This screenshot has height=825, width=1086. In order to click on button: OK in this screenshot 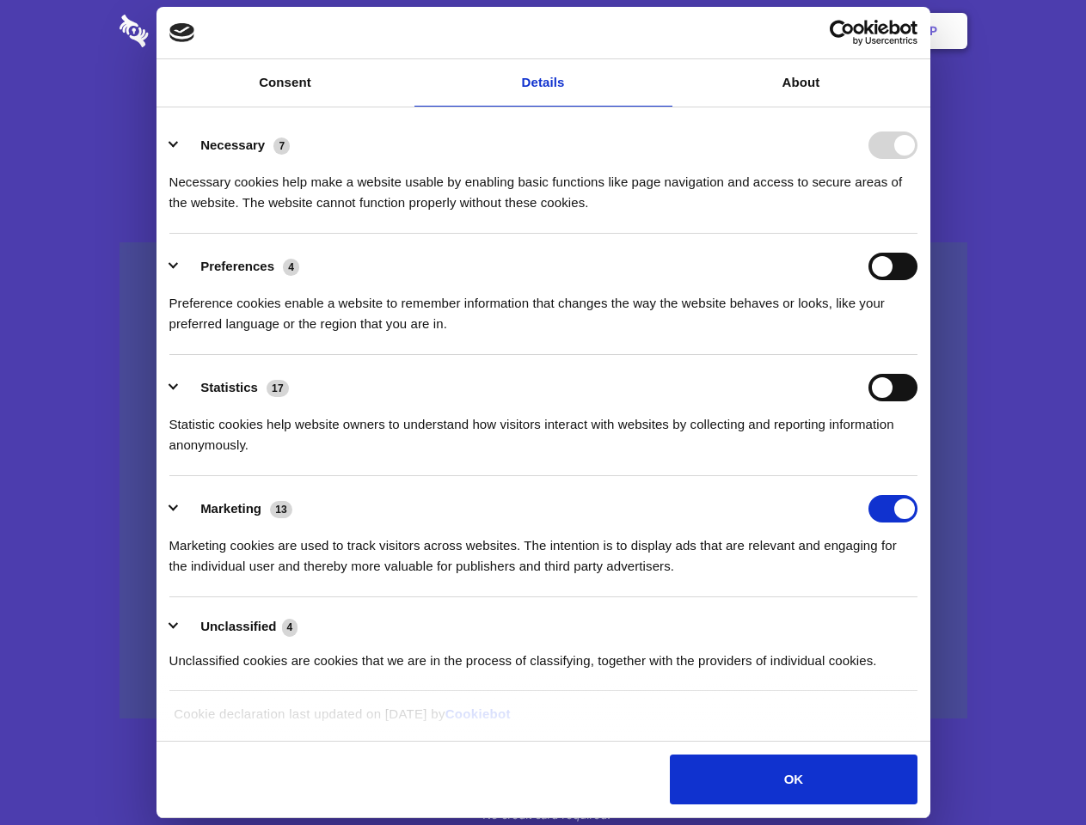, I will do `click(792, 780)`.